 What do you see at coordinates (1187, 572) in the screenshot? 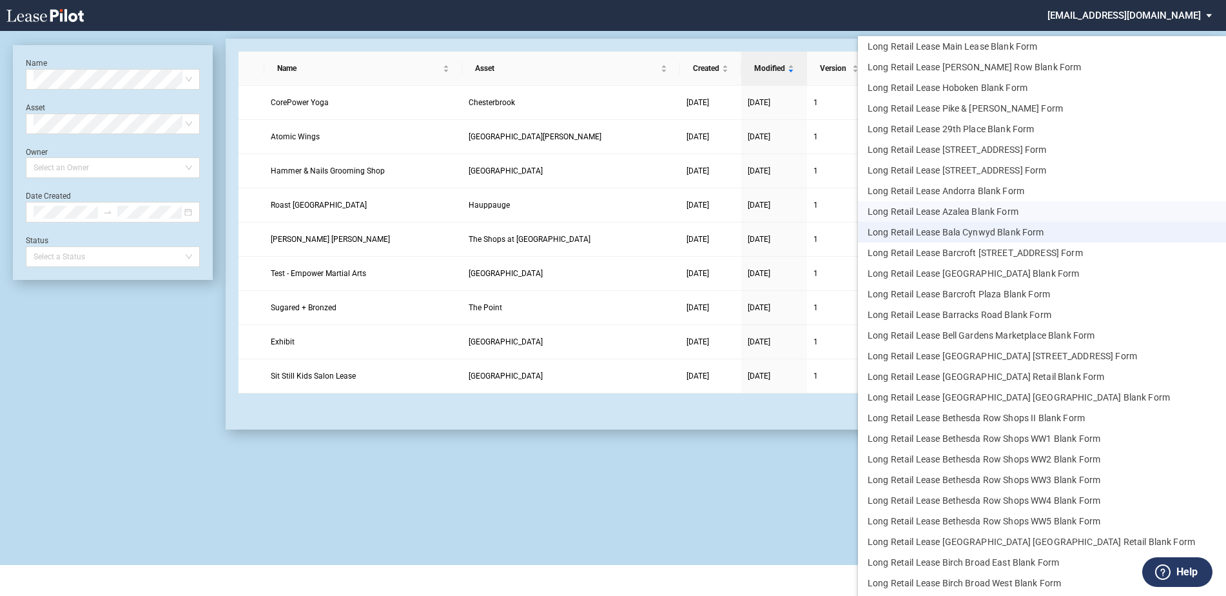
I see `label: Help` at bounding box center [1187, 572].